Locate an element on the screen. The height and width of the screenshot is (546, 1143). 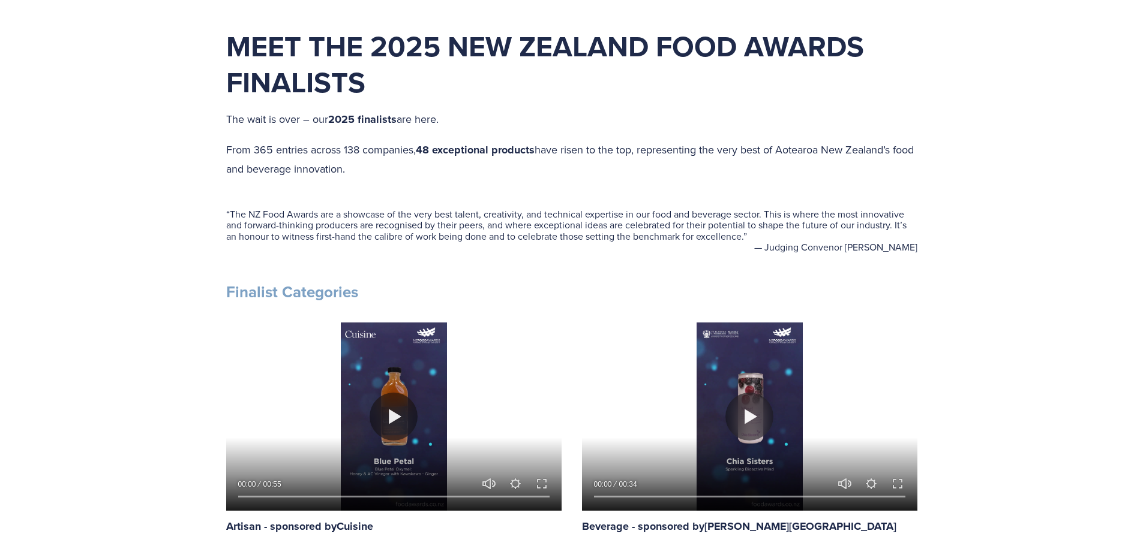
strong: 48 exceptional products is located at coordinates (475, 150).